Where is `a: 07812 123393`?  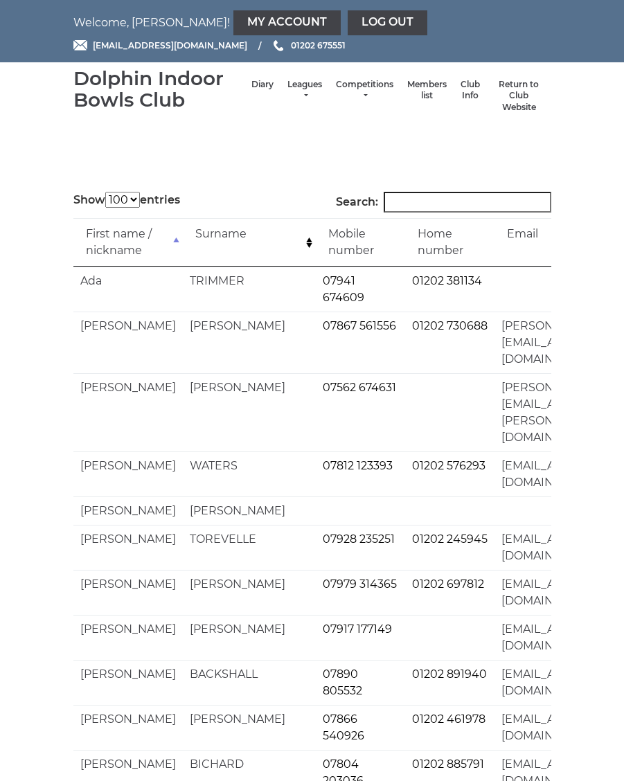
a: 07812 123393 is located at coordinates (357, 465).